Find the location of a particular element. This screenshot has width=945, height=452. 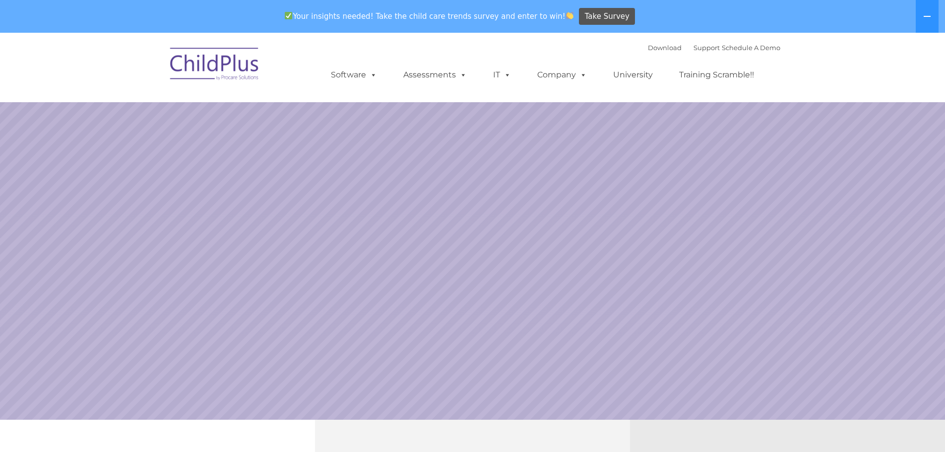

img: ChildPlus by Procare Solutions is located at coordinates (215, 66).